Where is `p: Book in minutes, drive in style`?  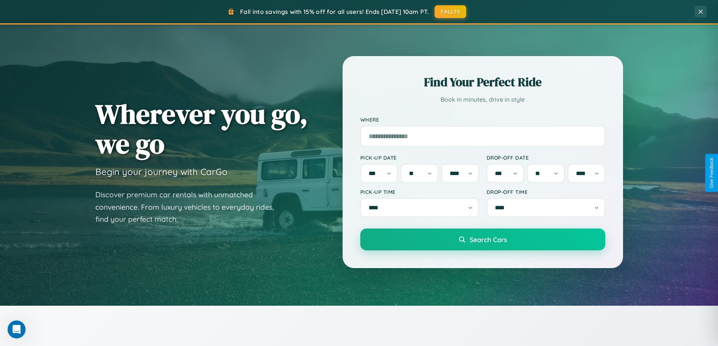 p: Book in minutes, drive in style is located at coordinates (483, 100).